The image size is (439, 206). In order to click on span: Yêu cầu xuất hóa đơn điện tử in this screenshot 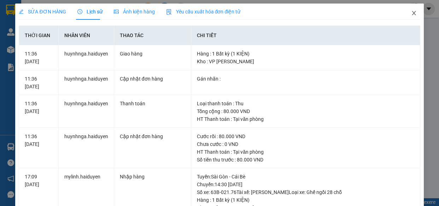, I will do `click(203, 12)`.